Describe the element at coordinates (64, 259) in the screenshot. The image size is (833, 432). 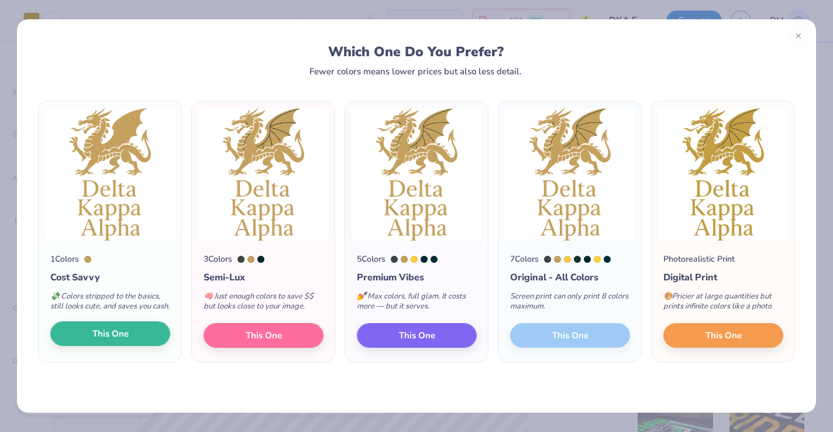
I see `div: 1 Colors` at that location.